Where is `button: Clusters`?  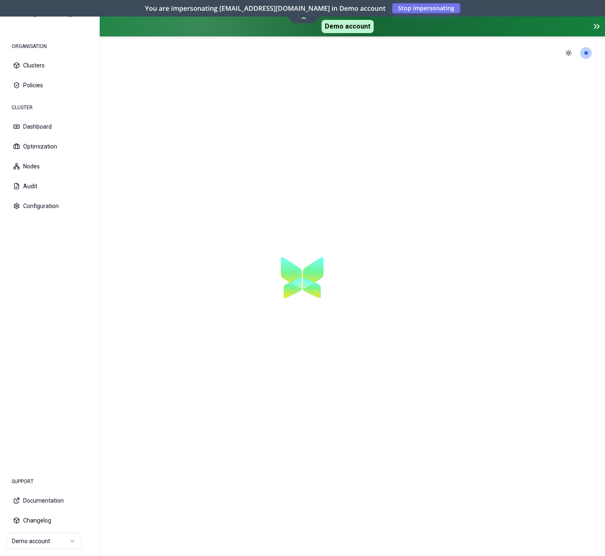
button: Clusters is located at coordinates (50, 65).